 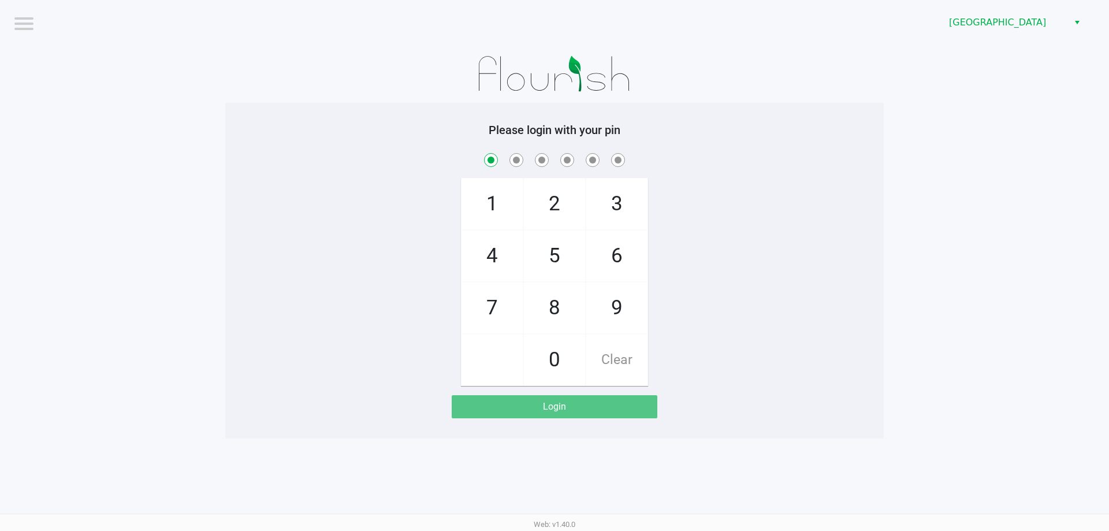 What do you see at coordinates (617, 256) in the screenshot?
I see `span: 6` at bounding box center [617, 256].